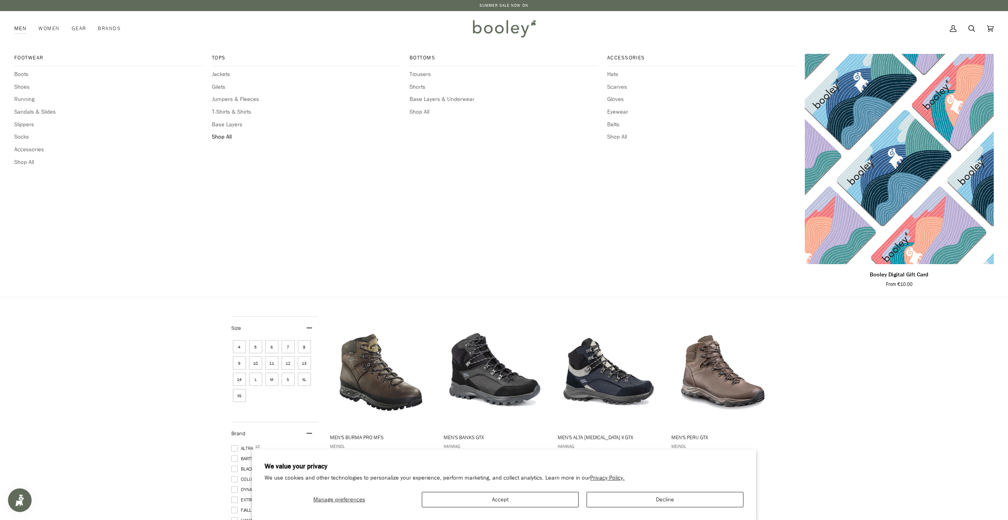 Image resolution: width=1008 pixels, height=520 pixels. I want to click on a: Men's Alta Bunion II GTX, so click(609, 386).